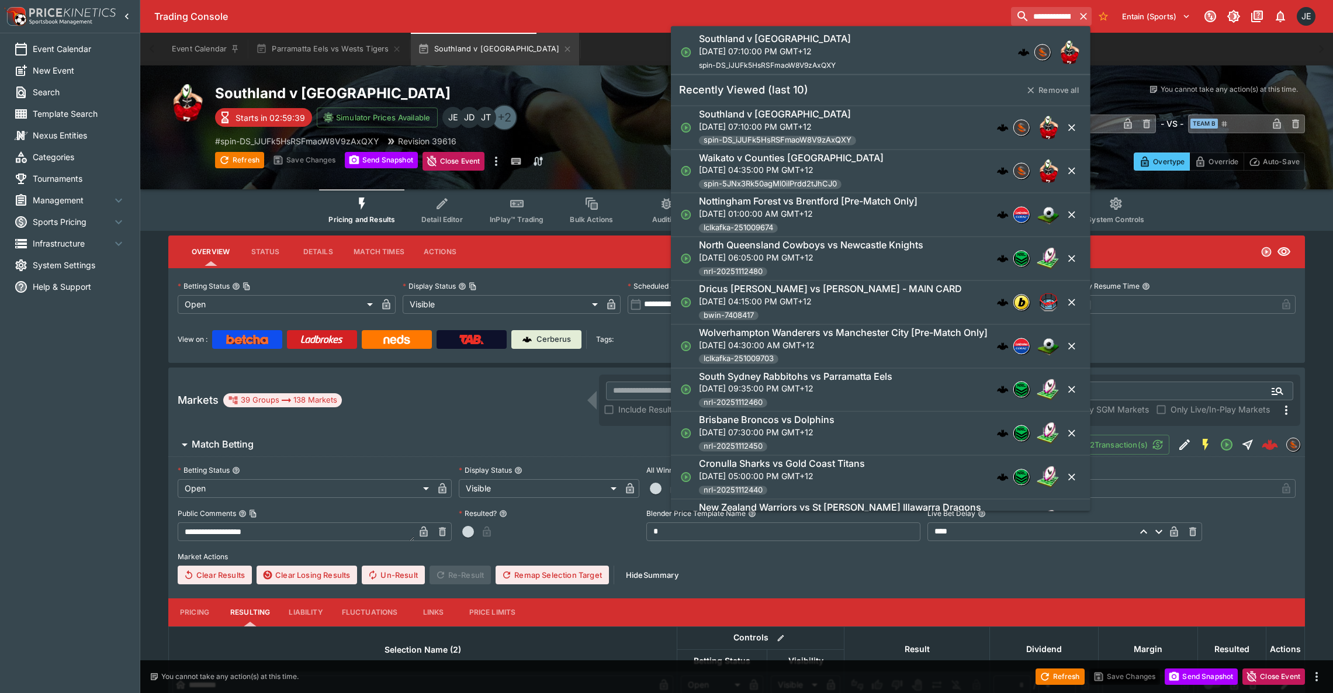 The width and height of the screenshot is (1333, 693). I want to click on span: System Controls, so click(1115, 219).